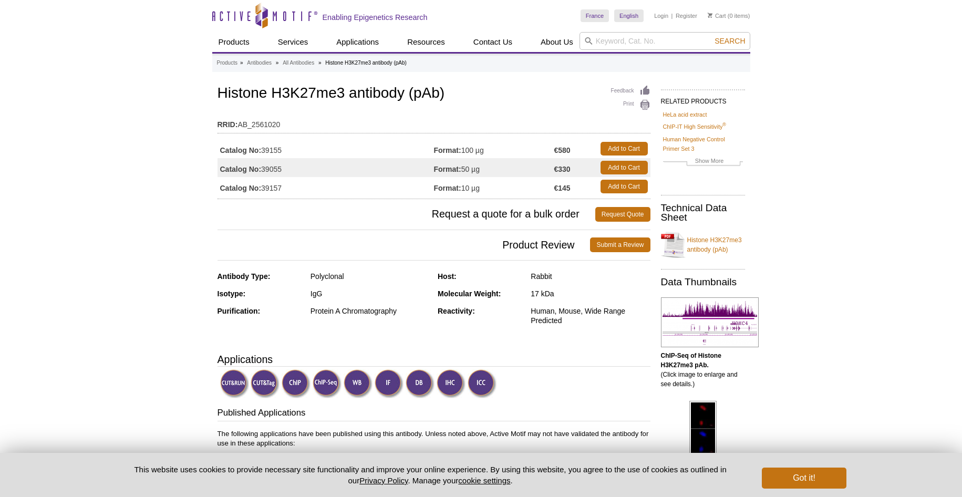 The width and height of the screenshot is (962, 497). I want to click on strong: Isotype:, so click(232, 294).